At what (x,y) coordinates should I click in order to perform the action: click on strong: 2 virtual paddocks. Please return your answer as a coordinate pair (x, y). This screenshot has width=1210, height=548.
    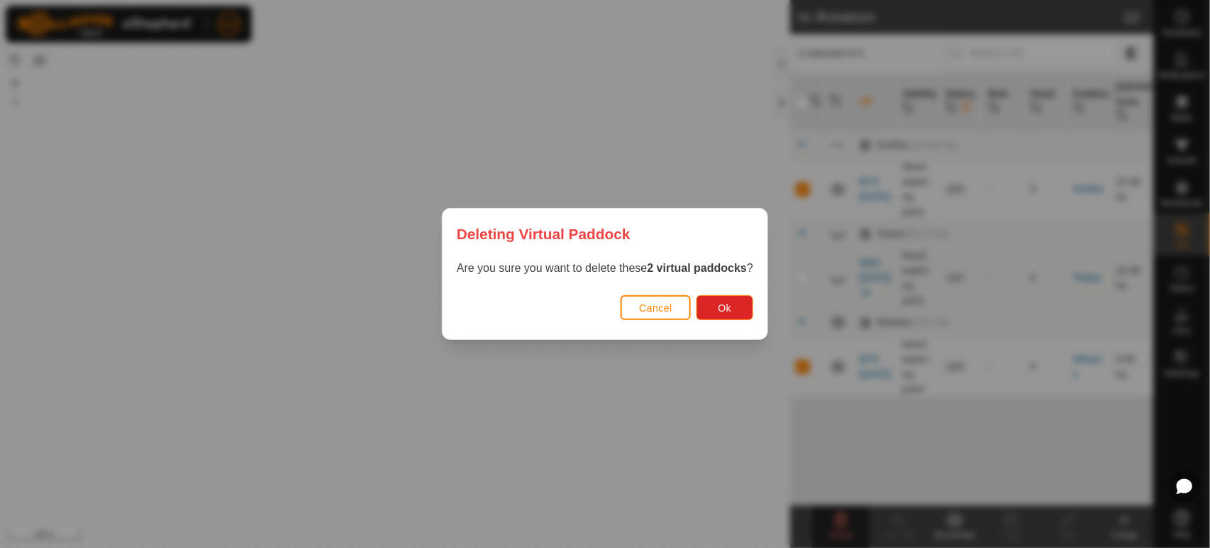
    Looking at the image, I should click on (697, 267).